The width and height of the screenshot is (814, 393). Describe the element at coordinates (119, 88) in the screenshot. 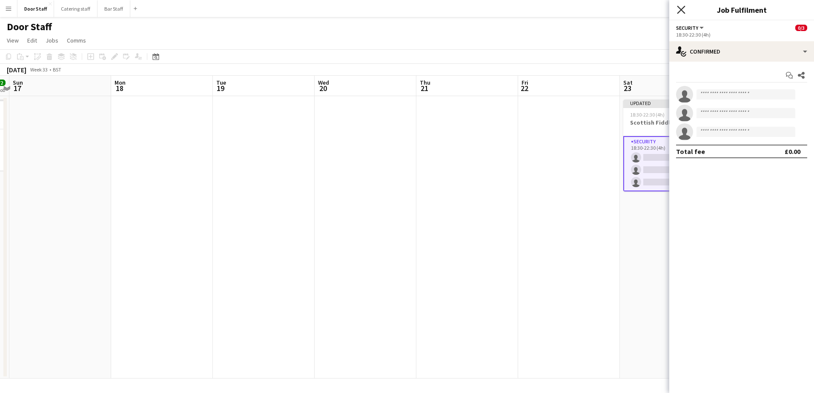

I see `span: 18` at that location.